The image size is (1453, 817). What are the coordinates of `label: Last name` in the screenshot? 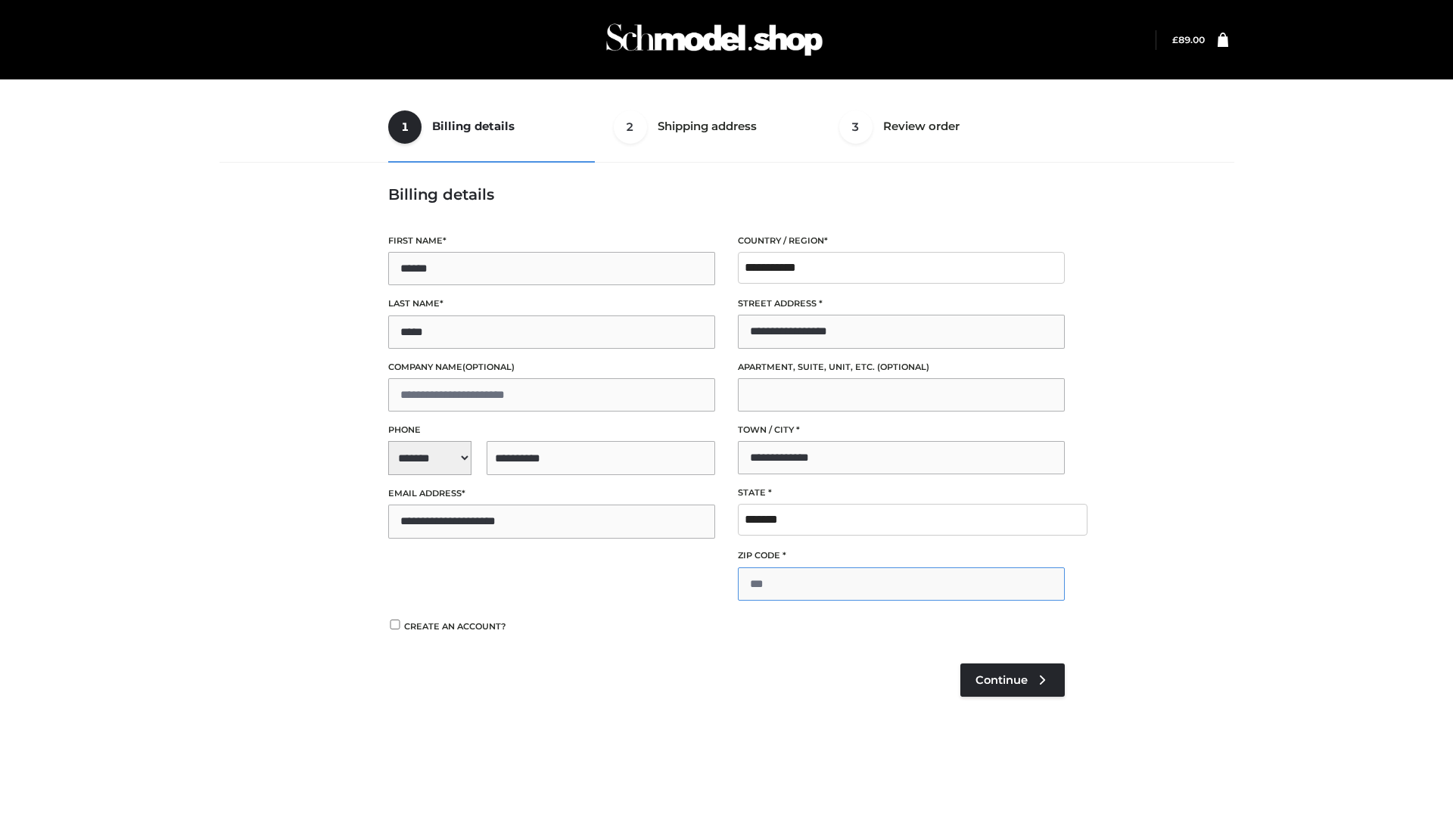 It's located at (552, 303).